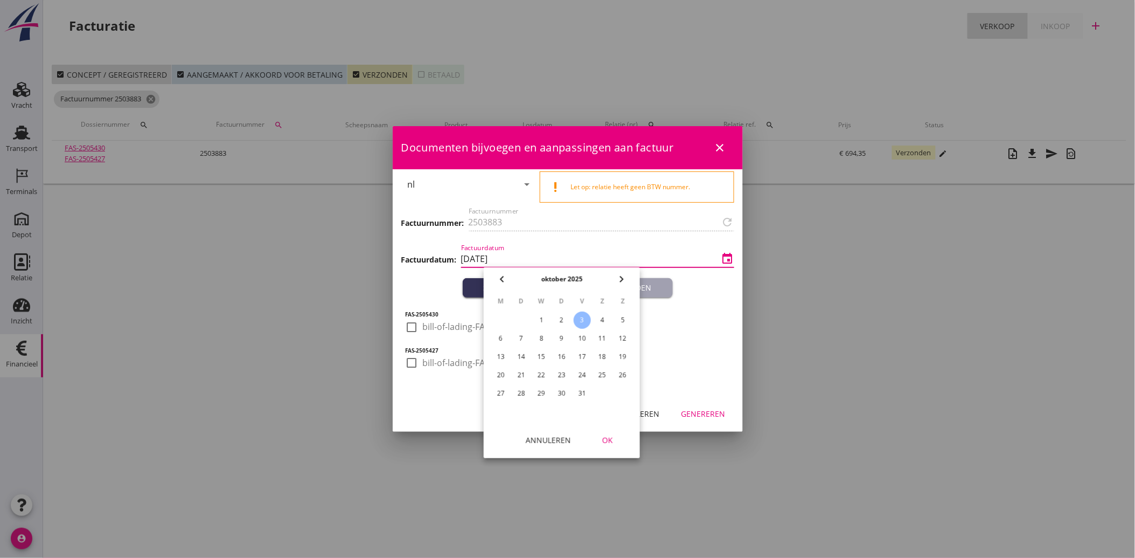 This screenshot has height=558, width=1135. Describe the element at coordinates (501, 393) in the screenshot. I see `button: 27` at that location.